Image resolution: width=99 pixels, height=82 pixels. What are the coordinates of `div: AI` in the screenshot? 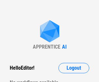 It's located at (64, 47).